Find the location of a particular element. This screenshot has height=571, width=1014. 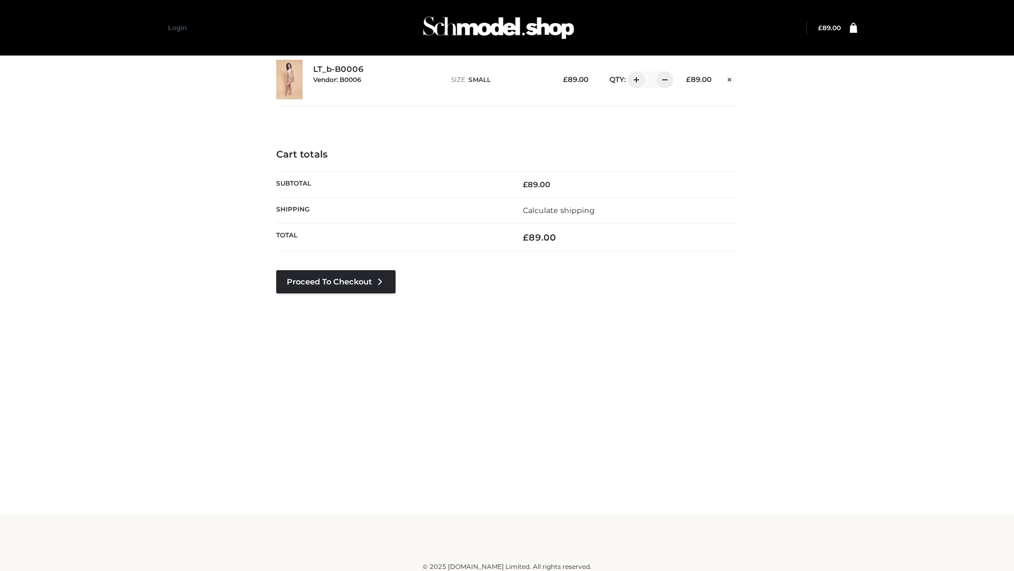

p: size : is located at coordinates (499, 80).